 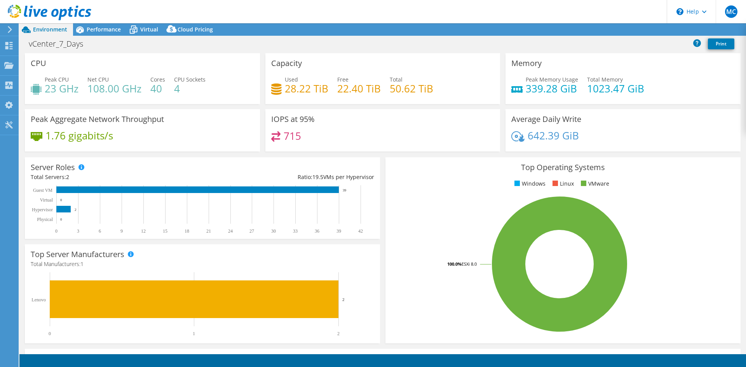 I want to click on span: 1, so click(x=82, y=264).